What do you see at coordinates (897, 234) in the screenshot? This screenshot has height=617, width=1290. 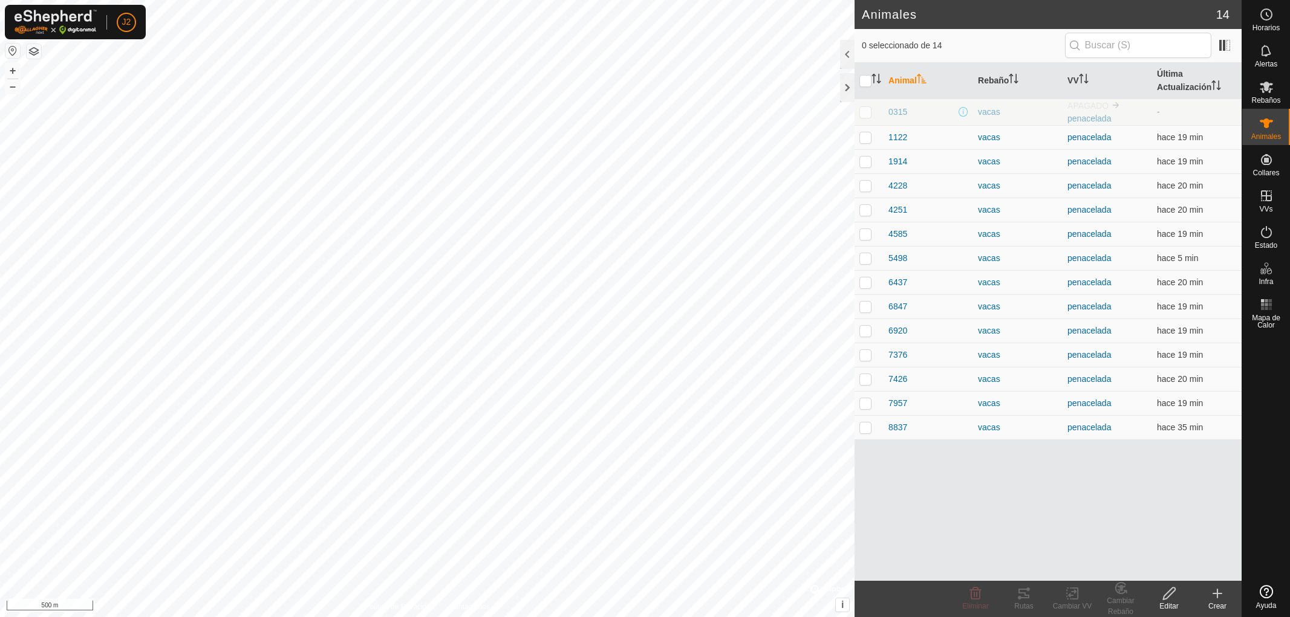 I see `span: 4585` at bounding box center [897, 234].